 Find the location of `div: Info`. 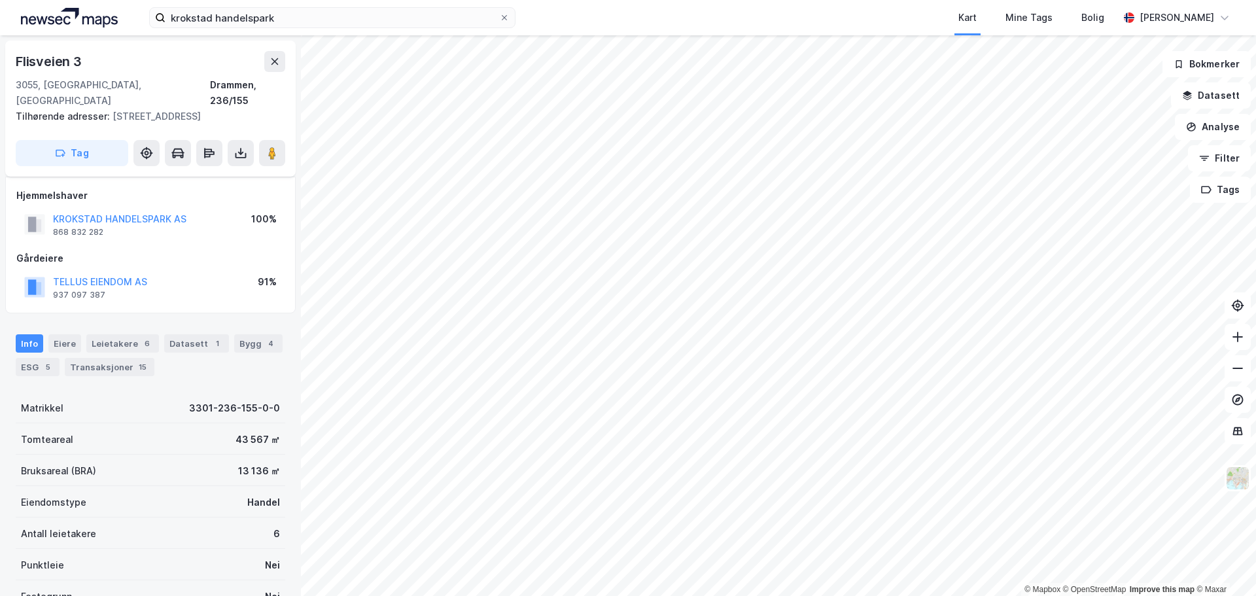

div: Info is located at coordinates (29, 343).